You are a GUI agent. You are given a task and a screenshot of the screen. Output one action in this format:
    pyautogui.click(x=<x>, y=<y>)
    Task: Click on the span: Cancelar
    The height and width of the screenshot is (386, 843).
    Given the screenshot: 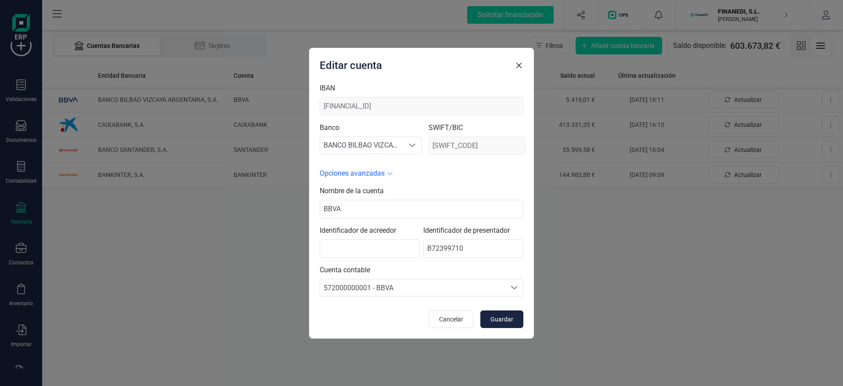 What is the action you would take?
    pyautogui.click(x=451, y=319)
    